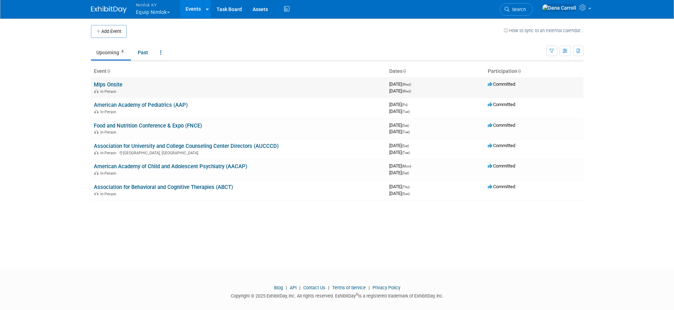 This screenshot has height=310, width=674. Describe the element at coordinates (517, 9) in the screenshot. I see `a: Search` at that location.